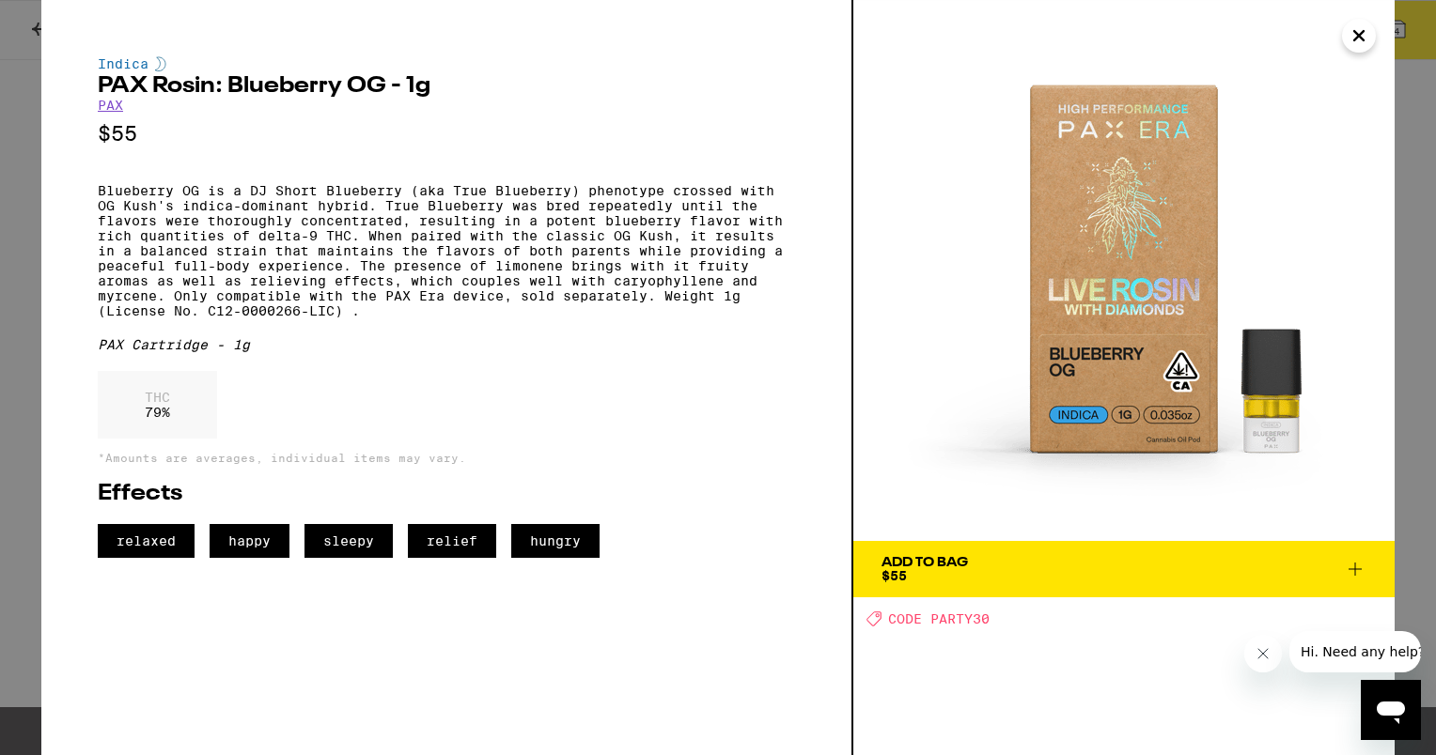  I want to click on div: PAX Cartridge - 1g, so click(446, 345).